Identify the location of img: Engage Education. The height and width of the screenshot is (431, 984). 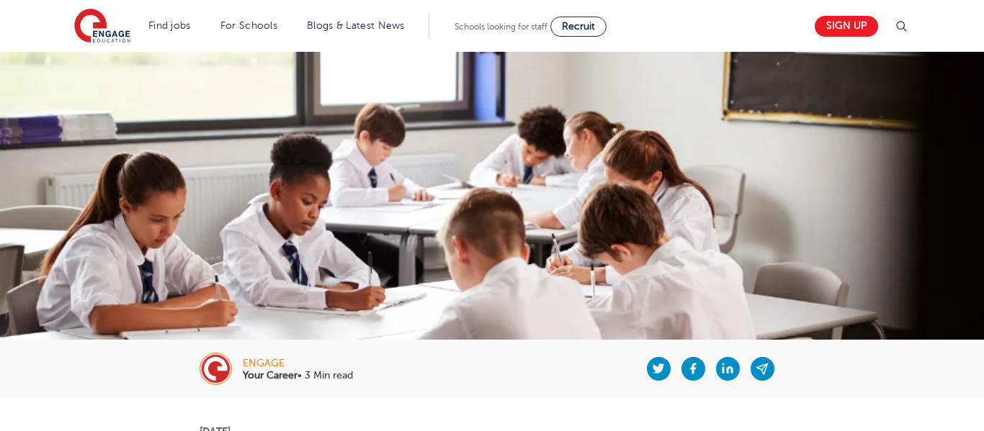
(102, 27).